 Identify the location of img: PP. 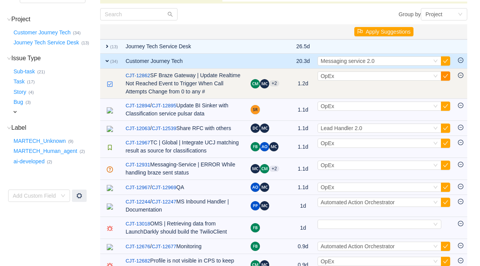
(255, 206).